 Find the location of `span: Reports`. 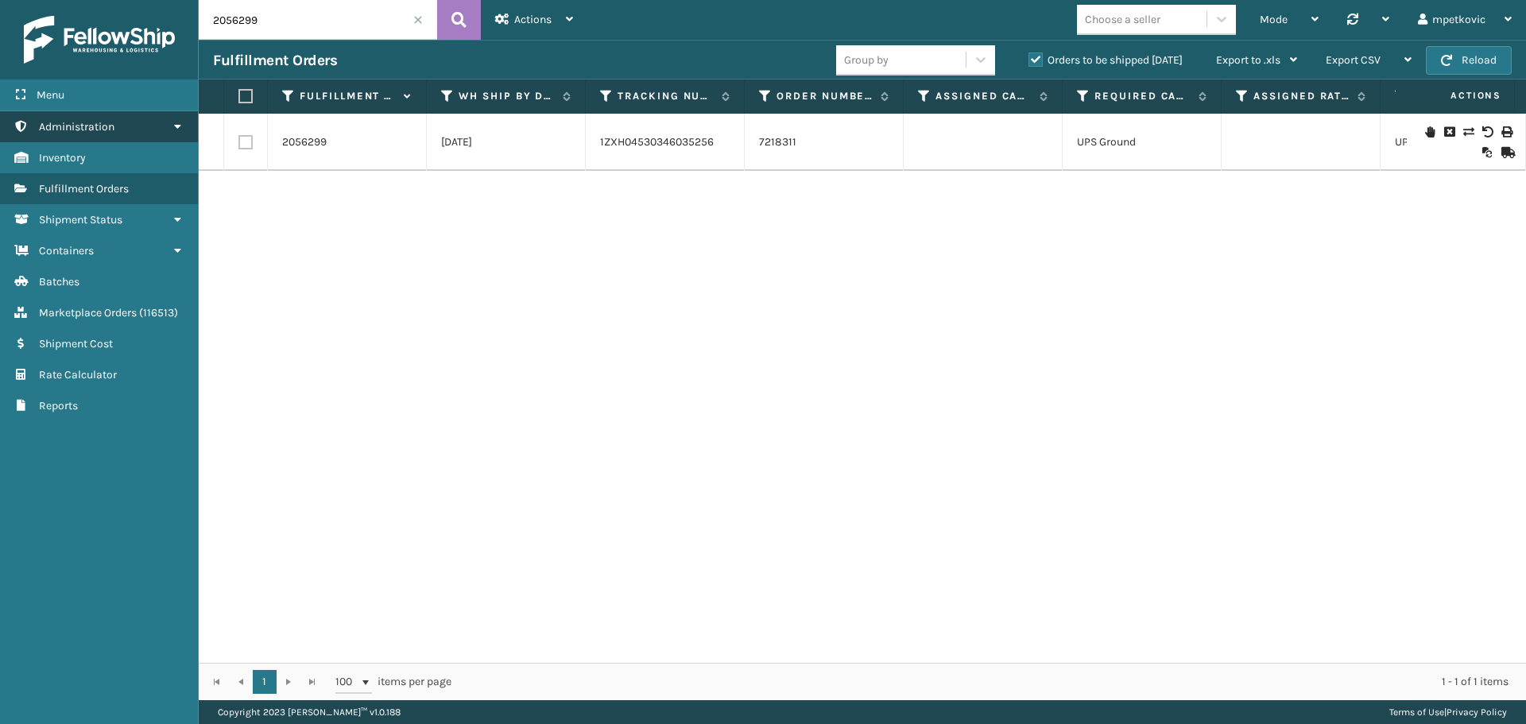

span: Reports is located at coordinates (58, 405).